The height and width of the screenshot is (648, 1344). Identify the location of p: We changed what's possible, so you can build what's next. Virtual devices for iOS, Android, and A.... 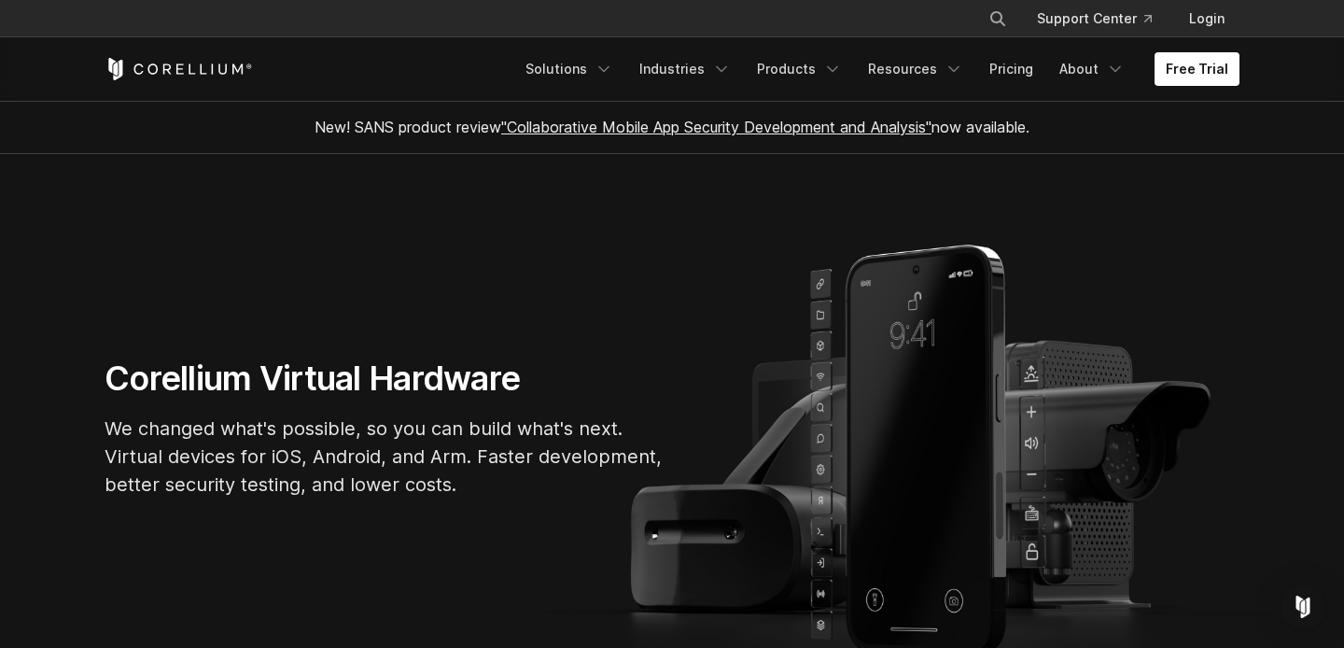
(385, 457).